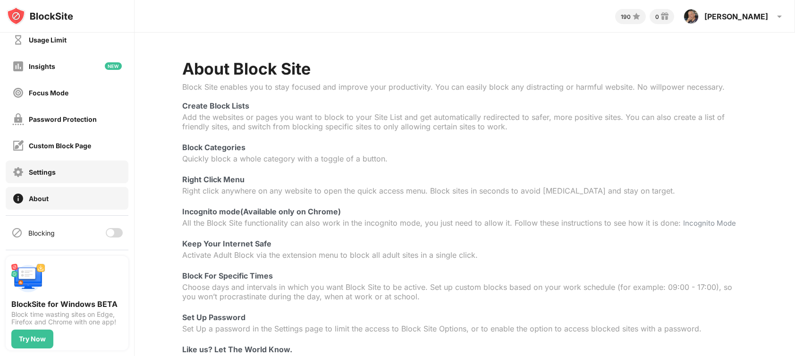  I want to click on div: Insights, so click(42, 66).